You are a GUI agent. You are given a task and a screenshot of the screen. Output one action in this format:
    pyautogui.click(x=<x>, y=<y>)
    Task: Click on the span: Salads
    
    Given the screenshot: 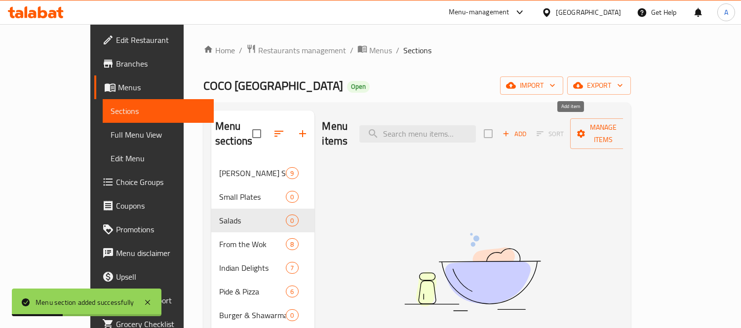 What is the action you would take?
    pyautogui.click(x=252, y=221)
    